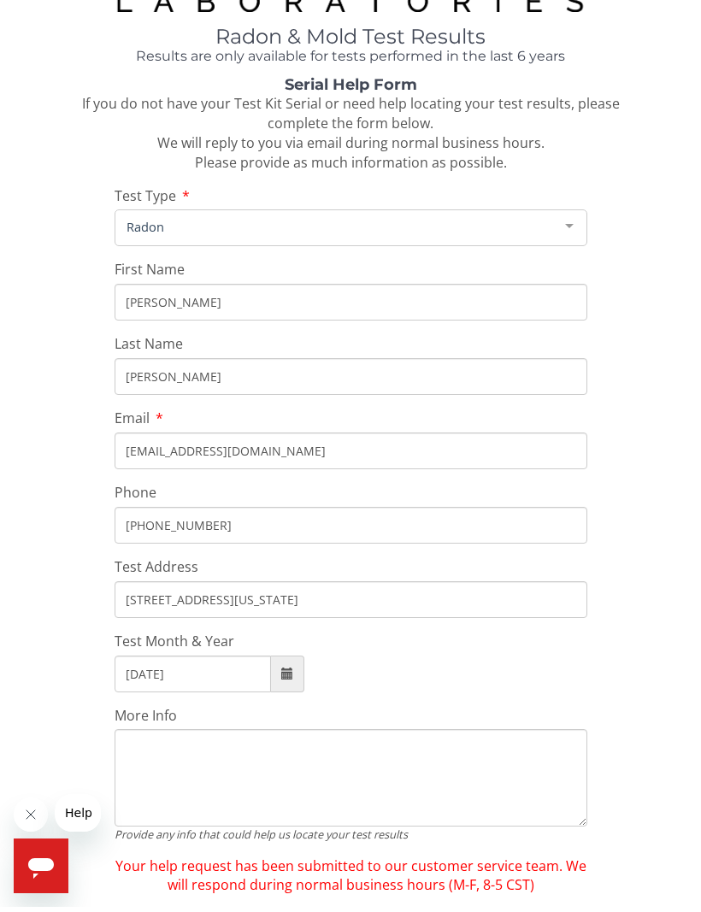  I want to click on span: Test Month & Year, so click(174, 646).